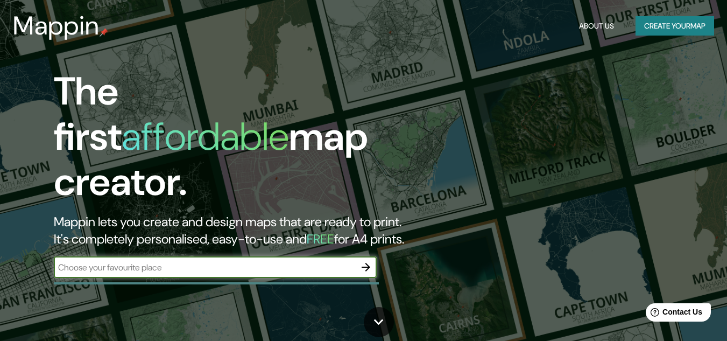 The height and width of the screenshot is (341, 727). What do you see at coordinates (596, 26) in the screenshot?
I see `button: About Us` at bounding box center [596, 26].